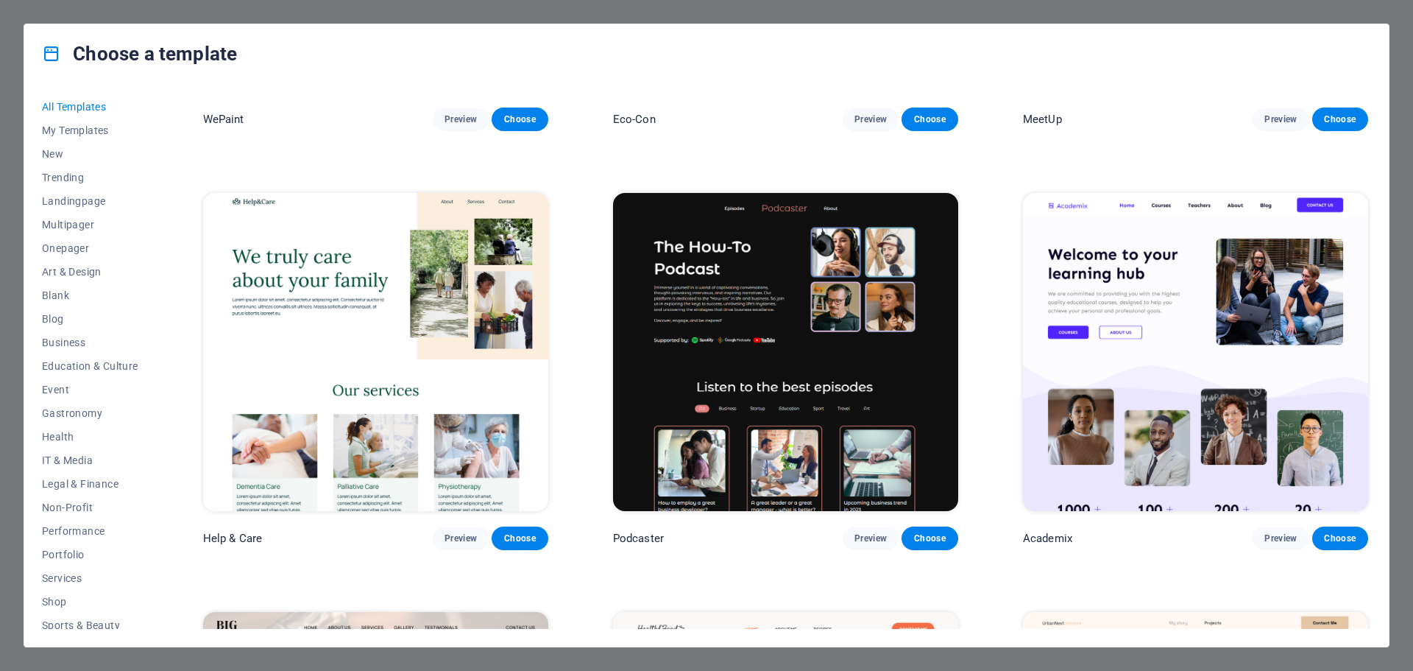 Image resolution: width=1413 pixels, height=671 pixels. I want to click on span: Trending, so click(90, 177).